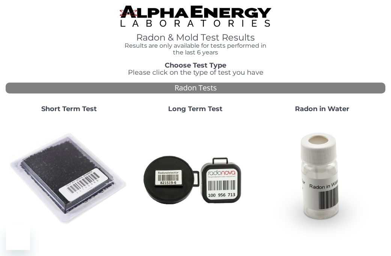 This screenshot has height=256, width=391. Describe the element at coordinates (195, 65) in the screenshot. I see `strong: Choose Test Type` at that location.